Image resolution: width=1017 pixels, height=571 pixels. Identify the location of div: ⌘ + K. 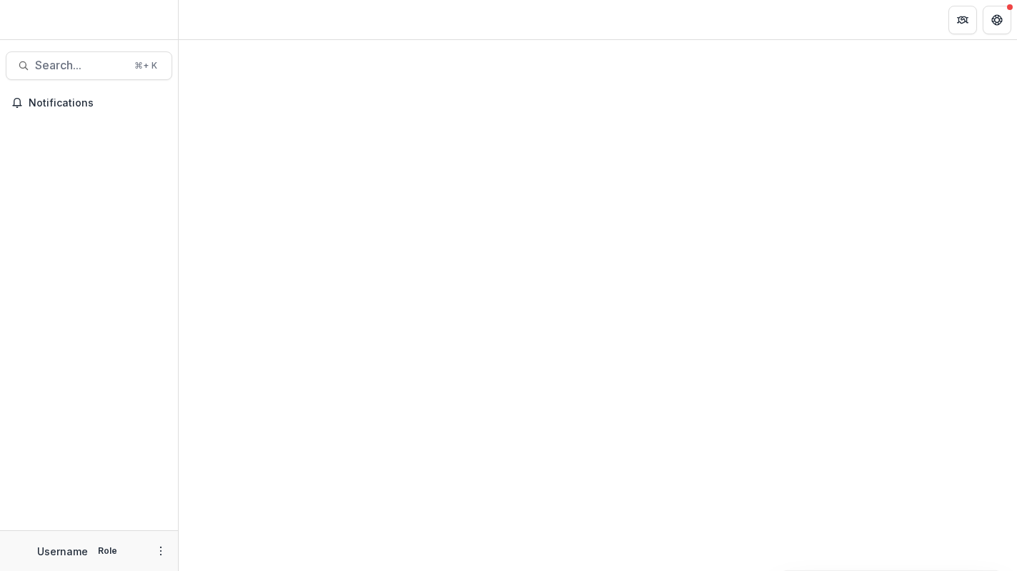
(146, 66).